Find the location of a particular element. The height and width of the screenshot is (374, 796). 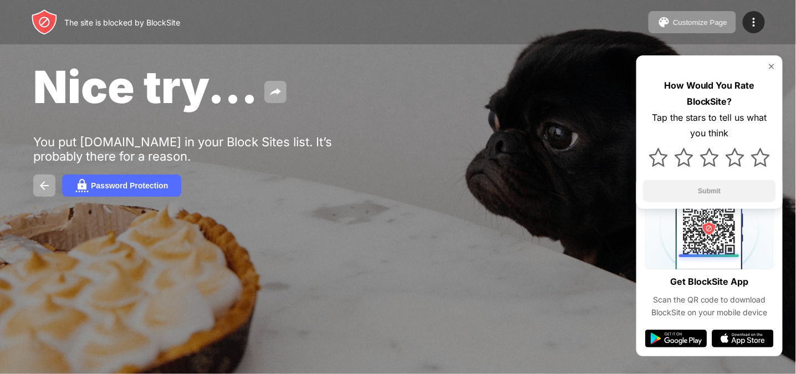

div: Customize Page is located at coordinates (700, 22).